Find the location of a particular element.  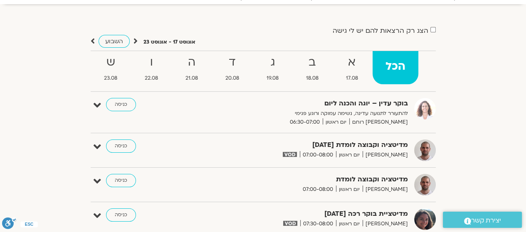

a: יצירת קשר is located at coordinates (482, 220).